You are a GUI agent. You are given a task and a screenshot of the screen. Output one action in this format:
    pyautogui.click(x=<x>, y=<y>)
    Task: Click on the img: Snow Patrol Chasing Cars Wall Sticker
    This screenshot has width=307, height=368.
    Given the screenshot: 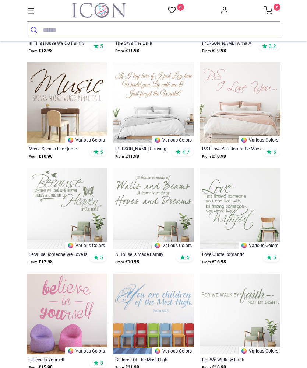 What is the action you would take?
    pyautogui.click(x=153, y=102)
    